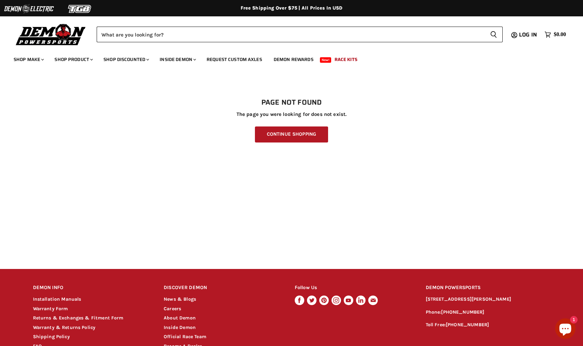  What do you see at coordinates (234, 59) in the screenshot?
I see `a: Request Custom Axles` at bounding box center [234, 59].